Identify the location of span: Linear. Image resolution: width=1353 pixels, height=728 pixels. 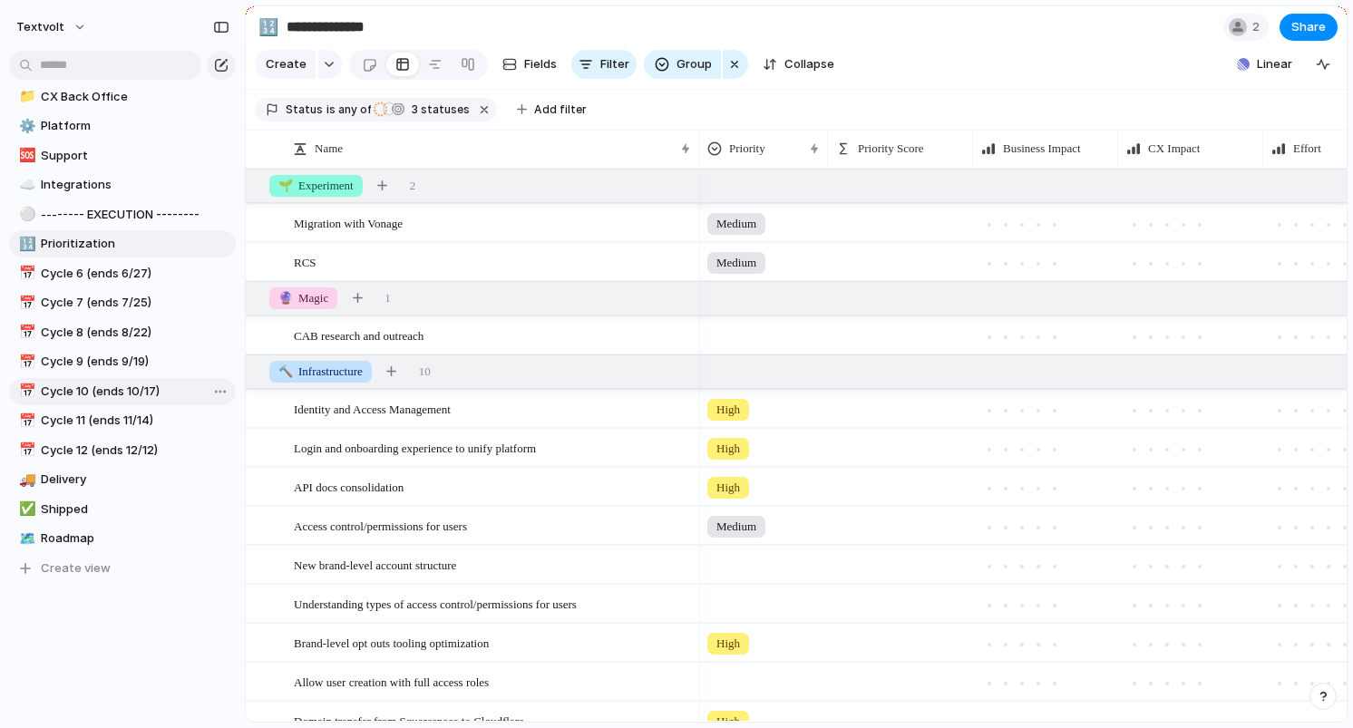
(1274, 64).